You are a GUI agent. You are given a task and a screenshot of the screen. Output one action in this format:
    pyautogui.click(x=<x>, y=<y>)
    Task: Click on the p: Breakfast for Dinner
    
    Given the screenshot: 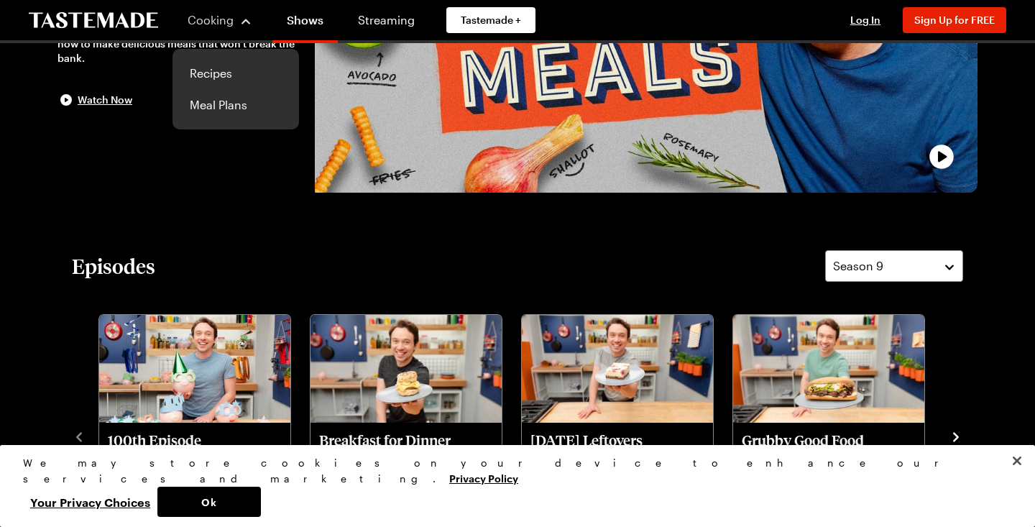 What is the action you would take?
    pyautogui.click(x=406, y=449)
    